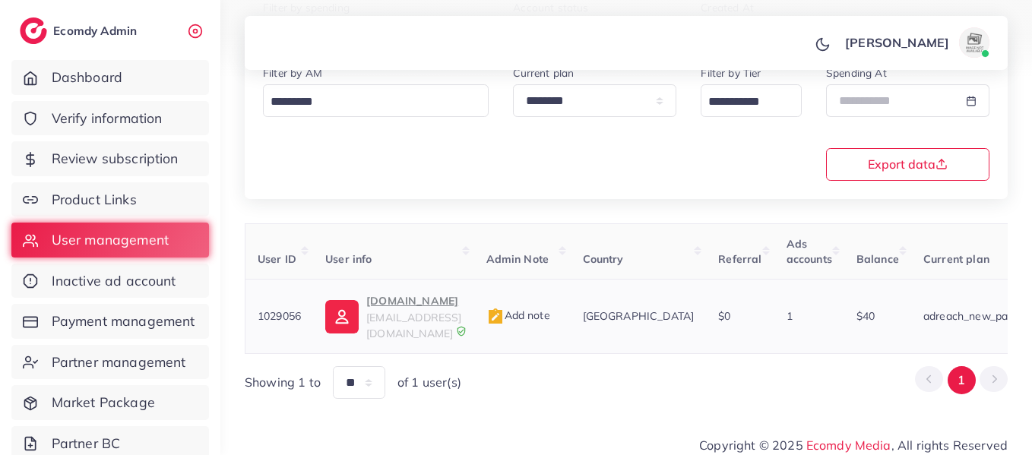  What do you see at coordinates (849, 445) in the screenshot?
I see `a: Ecomdy Media` at bounding box center [849, 445].